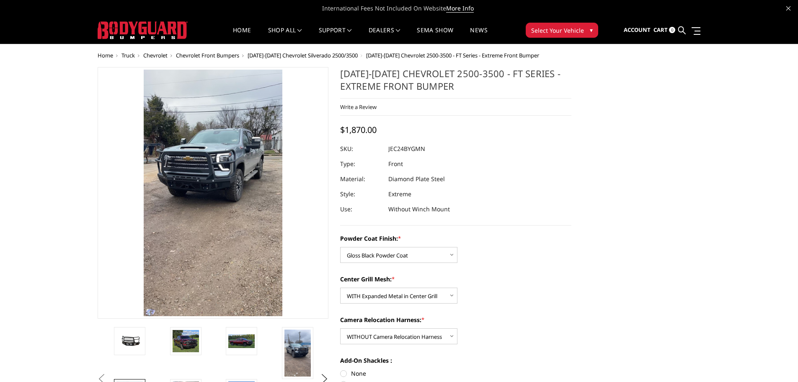  What do you see at coordinates (361, 164) in the screenshot?
I see `dt: Type:` at bounding box center [361, 164].